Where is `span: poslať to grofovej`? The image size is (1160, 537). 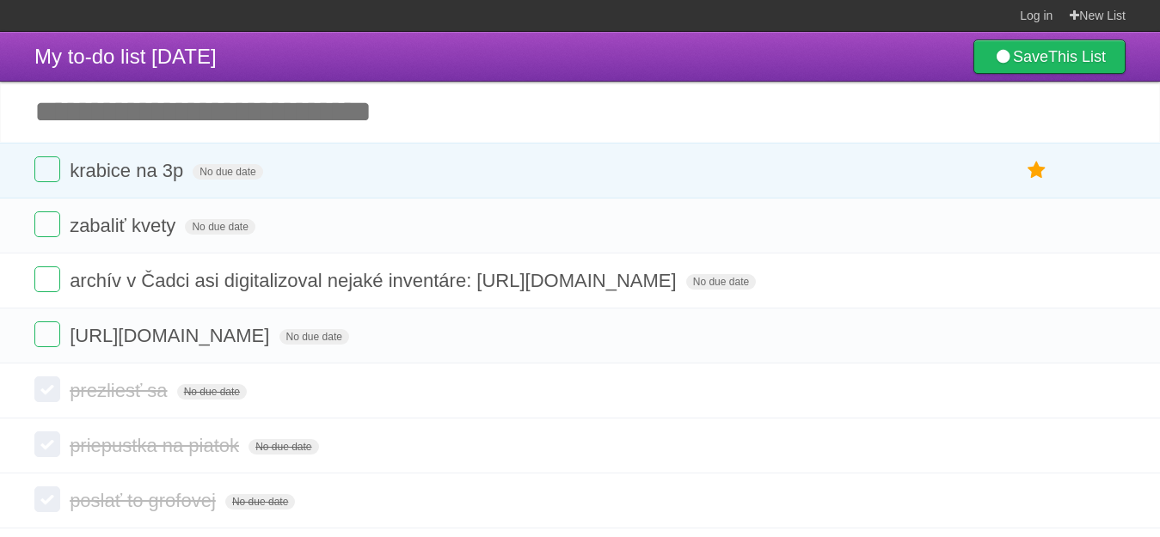
span: poslať to grofovej is located at coordinates (144, 500).